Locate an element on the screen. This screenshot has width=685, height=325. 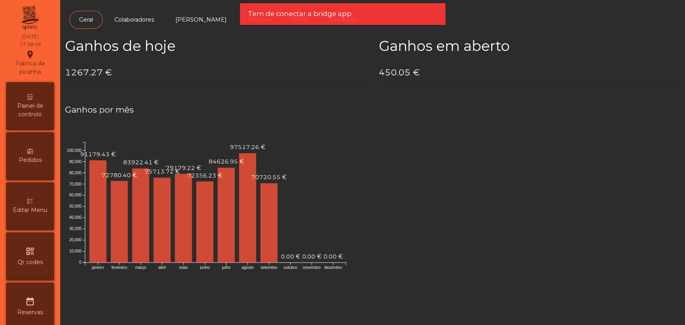
img: qpiato is located at coordinates (30, 18).